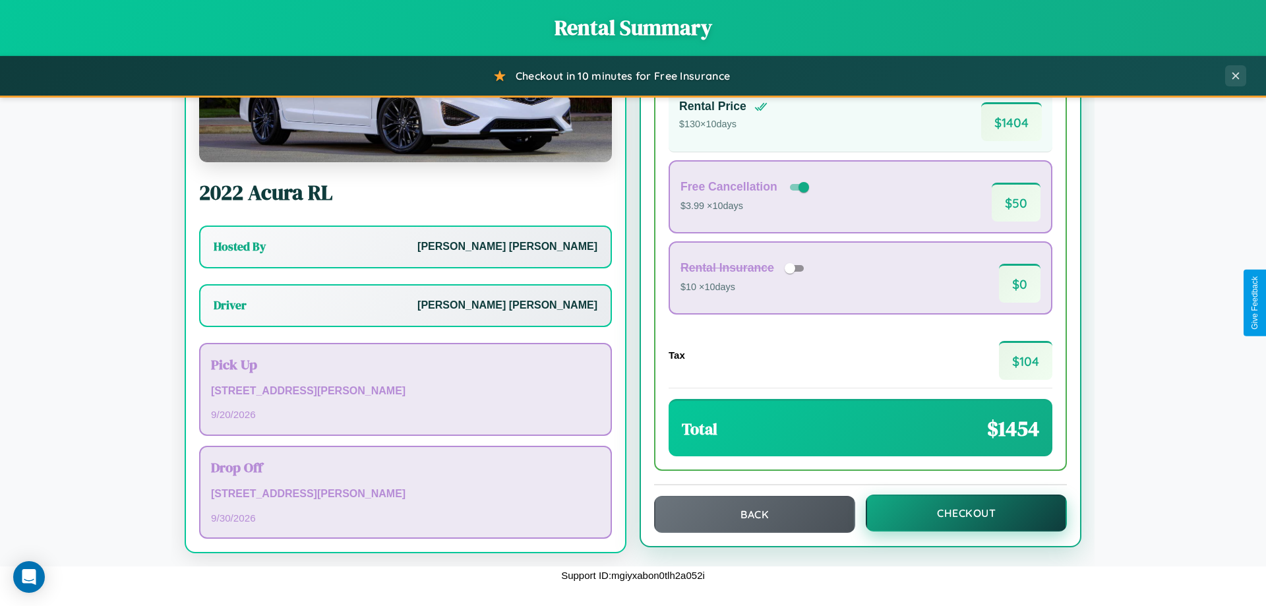 The height and width of the screenshot is (606, 1266). I want to click on p: $10 × 10 days, so click(745, 288).